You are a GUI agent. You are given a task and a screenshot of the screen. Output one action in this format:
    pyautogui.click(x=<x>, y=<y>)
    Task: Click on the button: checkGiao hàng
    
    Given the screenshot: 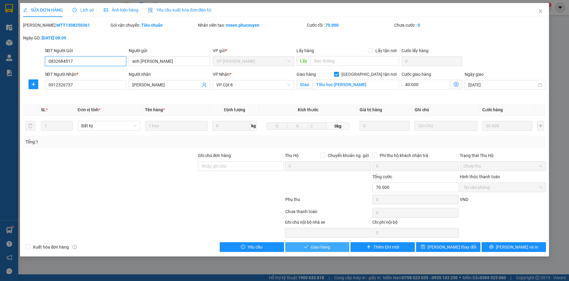 What is the action you would take?
    pyautogui.click(x=317, y=247)
    